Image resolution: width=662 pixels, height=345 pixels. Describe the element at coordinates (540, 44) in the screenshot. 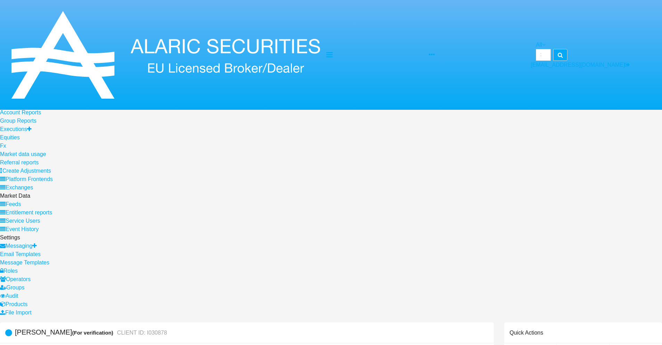

I see `a: All` at that location.